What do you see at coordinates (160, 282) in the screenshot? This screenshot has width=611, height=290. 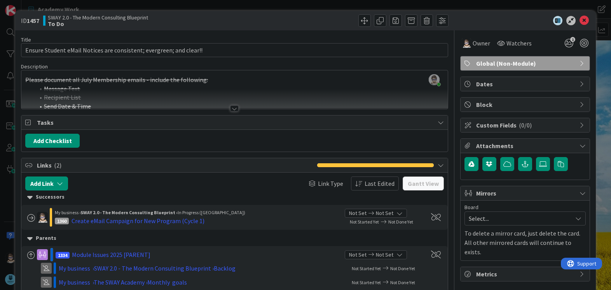 I see `div: My business › The SWAY Academy › Monthly goals` at bounding box center [160, 282].